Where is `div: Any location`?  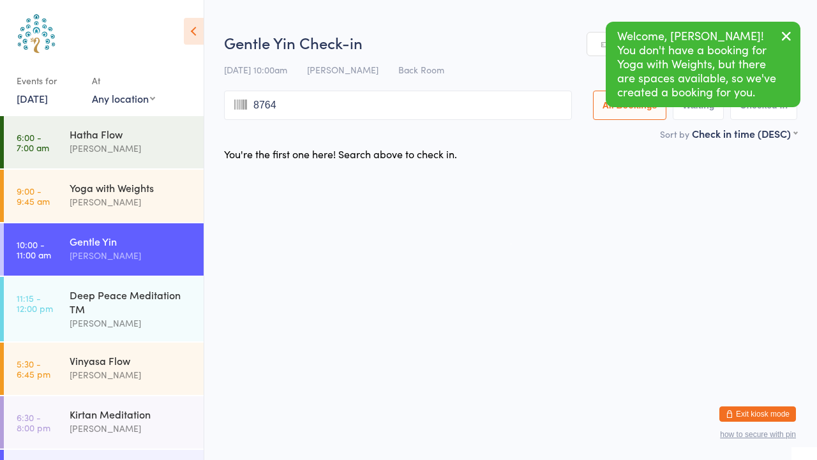
div: Any location is located at coordinates (123, 98).